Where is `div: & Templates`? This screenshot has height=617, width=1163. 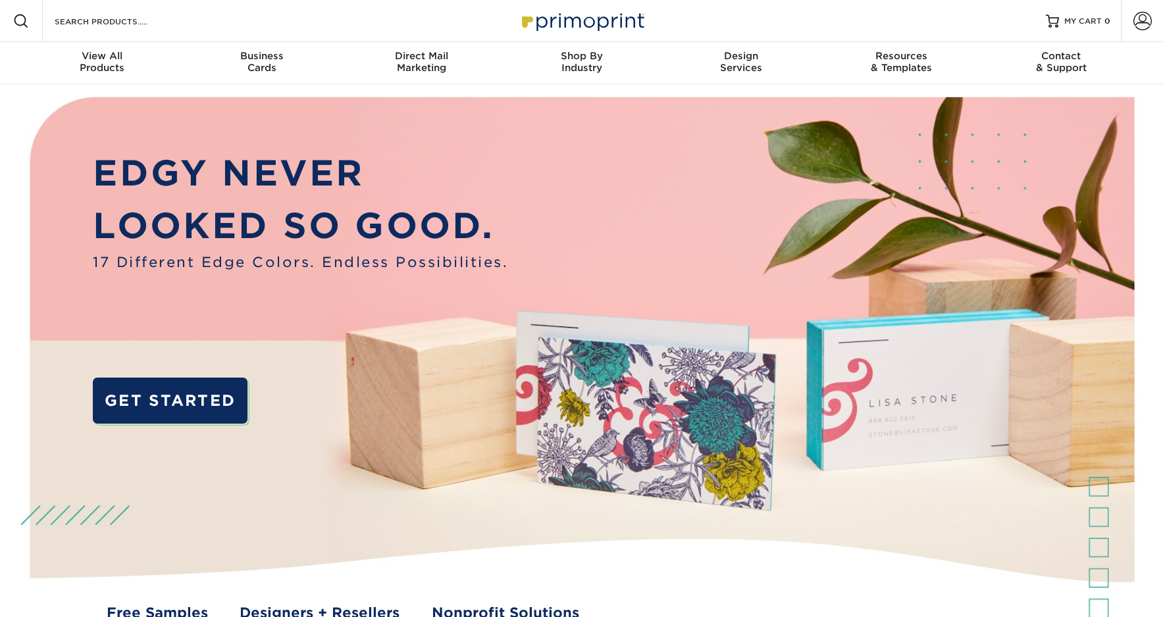
div: & Templates is located at coordinates (901, 62).